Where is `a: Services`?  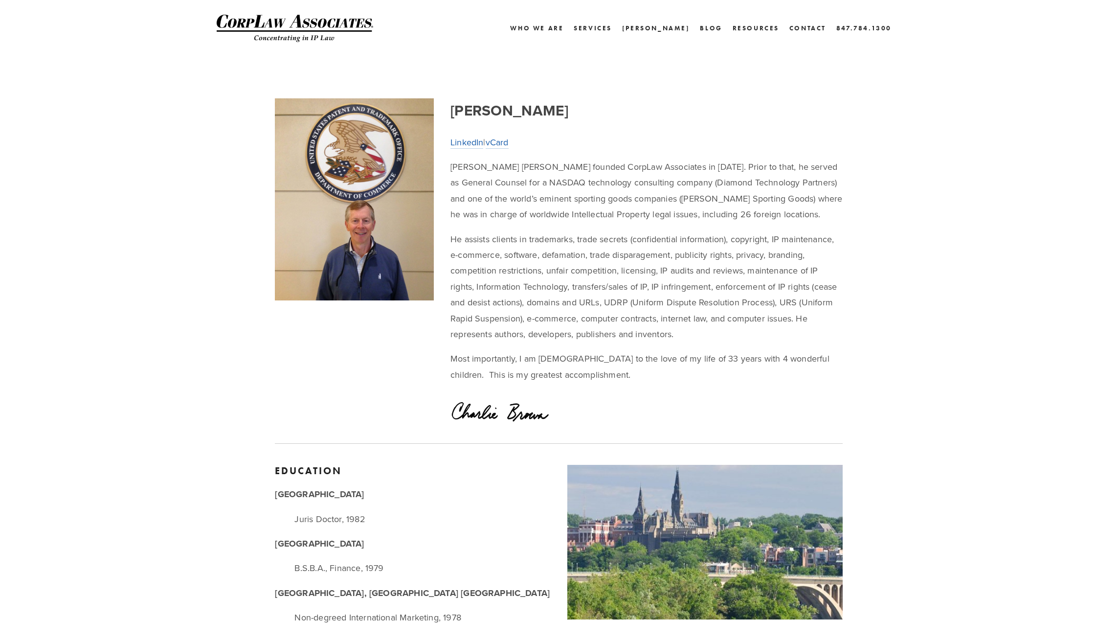
a: Services is located at coordinates (593, 28).